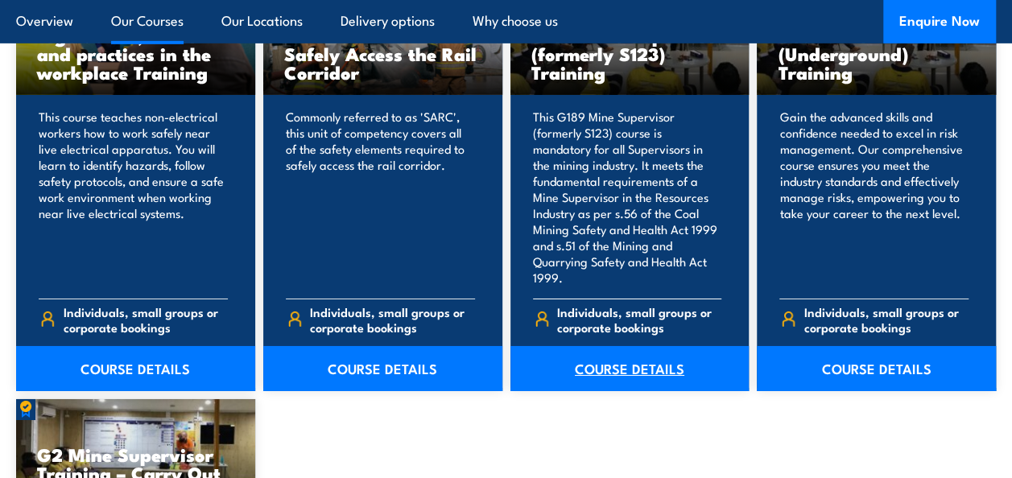  What do you see at coordinates (627, 197) in the screenshot?
I see `p: This G189 Mine Supervisor (formerly S123) course is mandatory for all Supervisors in the mining i...` at bounding box center [627, 197].